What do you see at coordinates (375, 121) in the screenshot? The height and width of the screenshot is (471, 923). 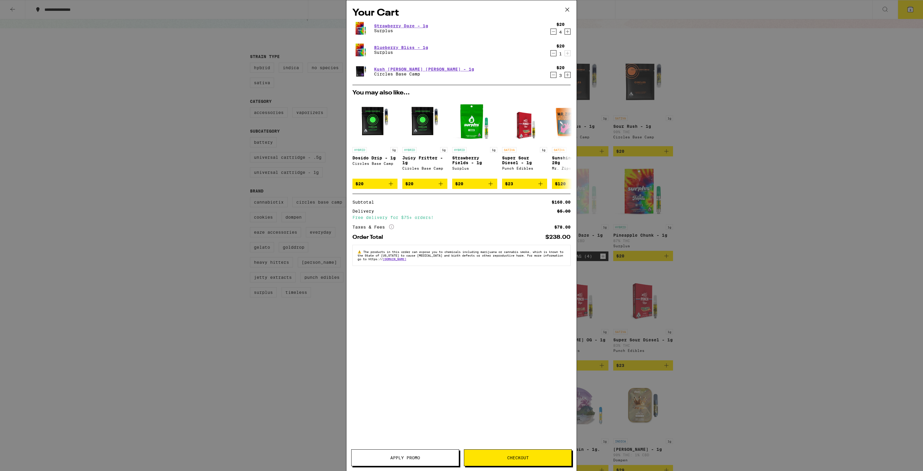 I see `img: Circles Base Camp - Dosido Drip - 1g` at bounding box center [375, 121].